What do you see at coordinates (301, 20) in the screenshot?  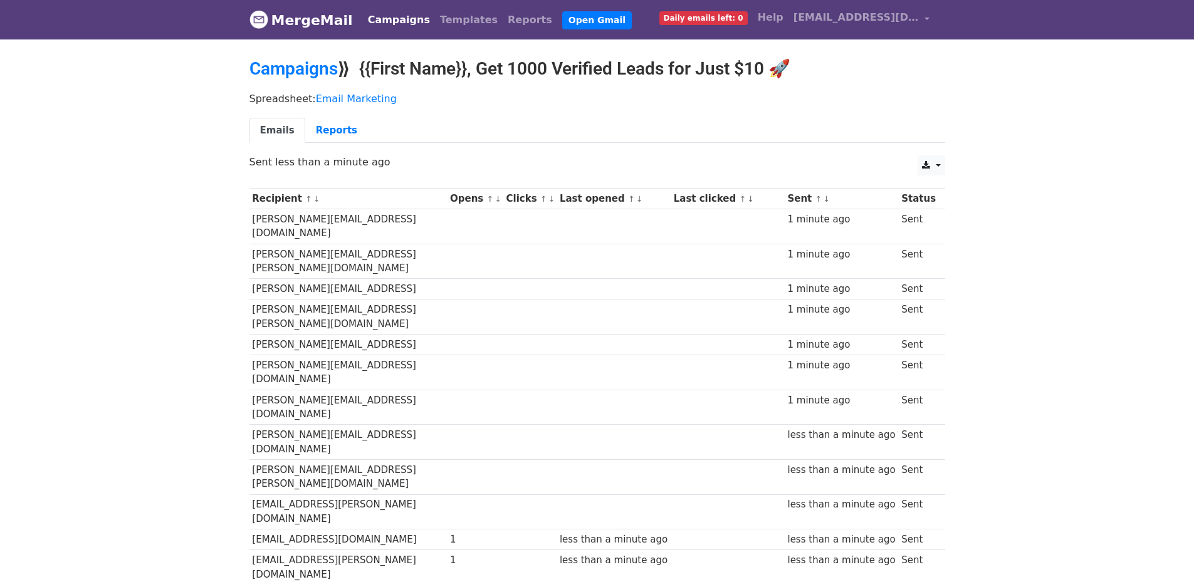 I see `a: MergeMail` at bounding box center [301, 20].